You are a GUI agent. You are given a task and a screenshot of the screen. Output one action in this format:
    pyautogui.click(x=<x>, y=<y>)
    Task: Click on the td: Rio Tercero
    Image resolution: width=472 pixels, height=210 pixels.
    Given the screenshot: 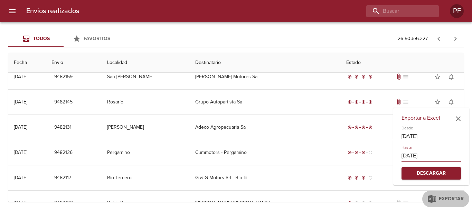 What is the action you would take?
    pyautogui.click(x=145, y=178)
    